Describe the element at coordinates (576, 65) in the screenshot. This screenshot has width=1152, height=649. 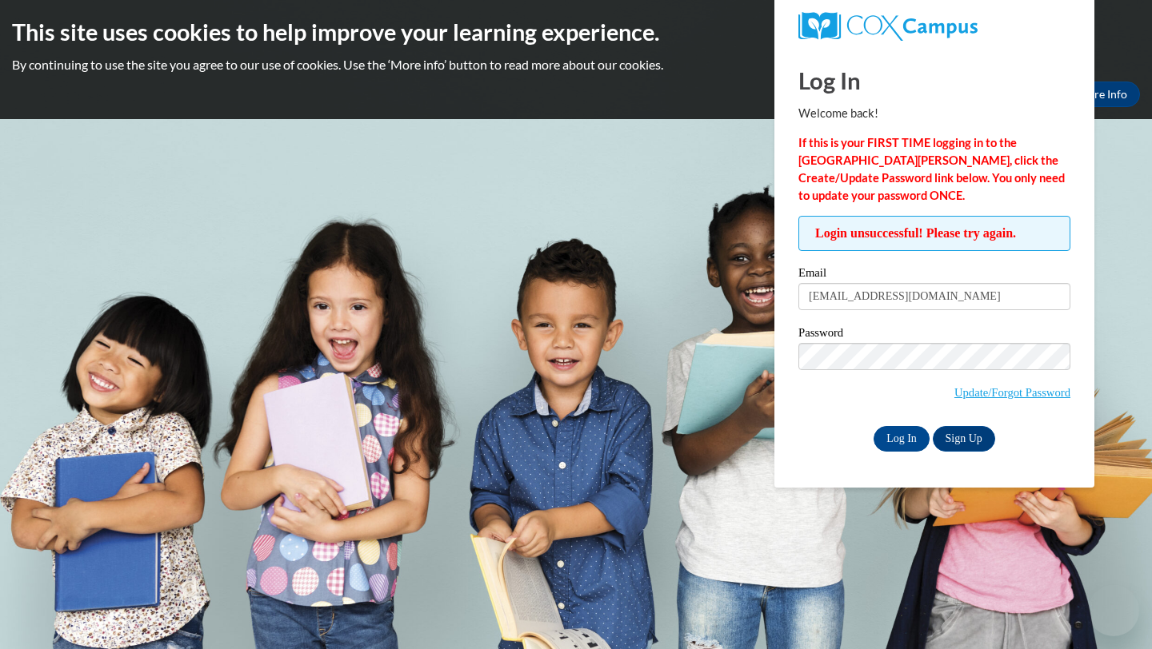
I see `p: By continuing to use the site you agree to our use of cookies. Use the ‘More info’ button to read...` at that location.